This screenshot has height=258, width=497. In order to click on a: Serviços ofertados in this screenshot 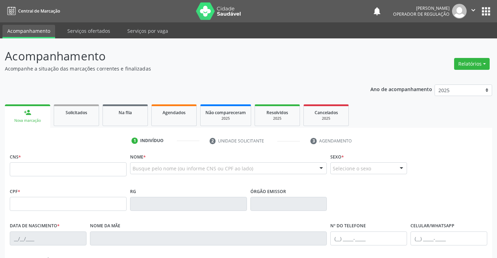, I will do `click(89, 31)`.